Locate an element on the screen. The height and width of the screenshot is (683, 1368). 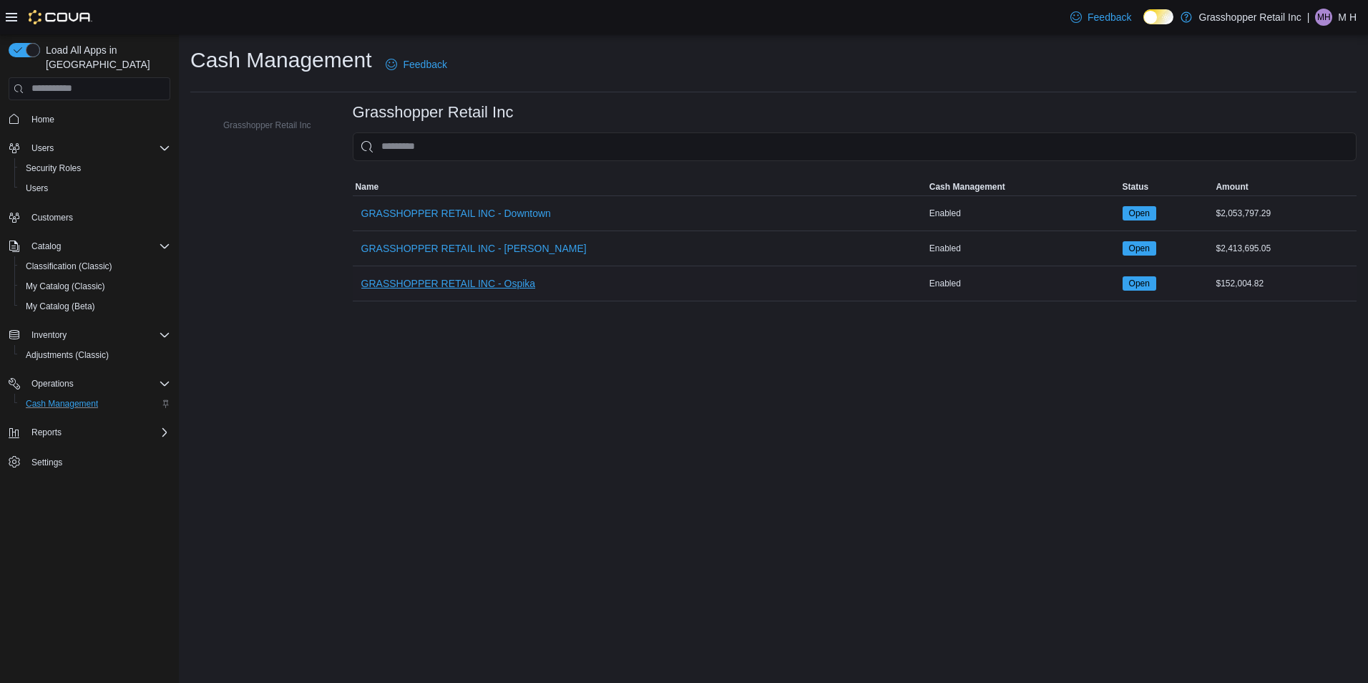
p: M H is located at coordinates (1347, 17).